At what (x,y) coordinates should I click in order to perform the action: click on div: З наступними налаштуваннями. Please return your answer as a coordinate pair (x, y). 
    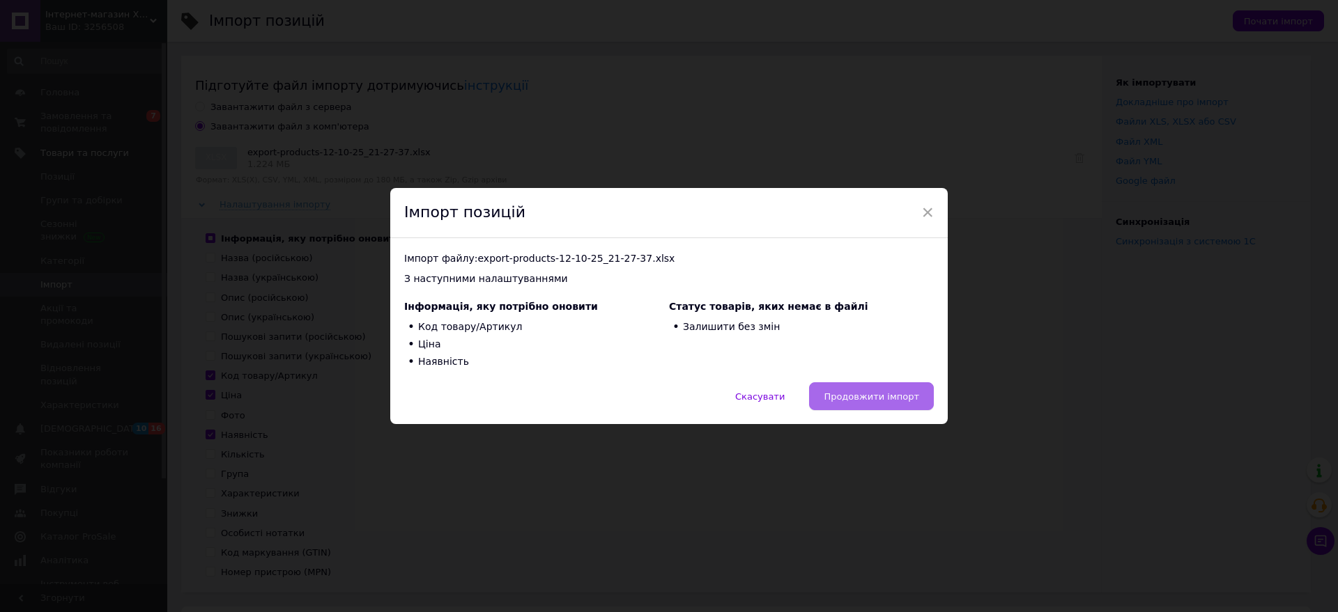
    Looking at the image, I should click on (669, 279).